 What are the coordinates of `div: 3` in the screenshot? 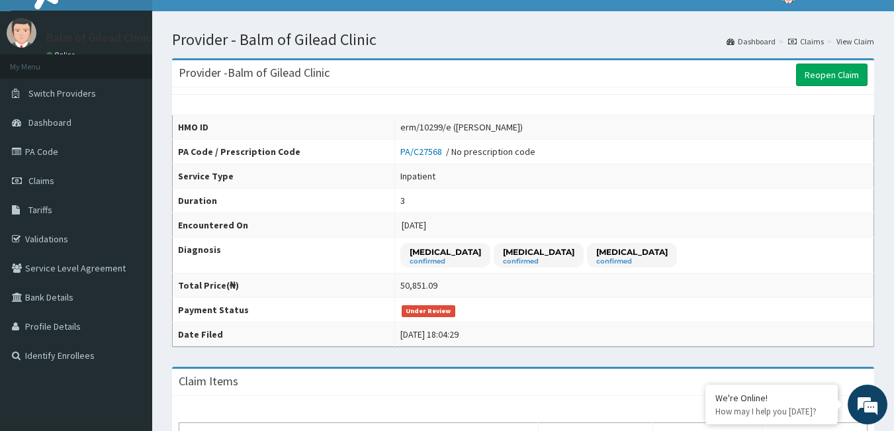 It's located at (402, 201).